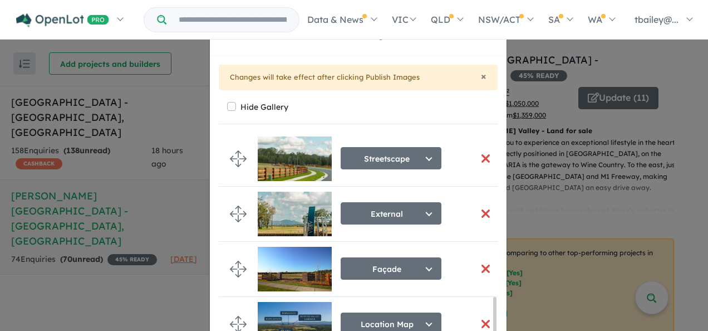 The image size is (708, 331). Describe the element at coordinates (656, 19) in the screenshot. I see `span: tbailey@...` at that location.